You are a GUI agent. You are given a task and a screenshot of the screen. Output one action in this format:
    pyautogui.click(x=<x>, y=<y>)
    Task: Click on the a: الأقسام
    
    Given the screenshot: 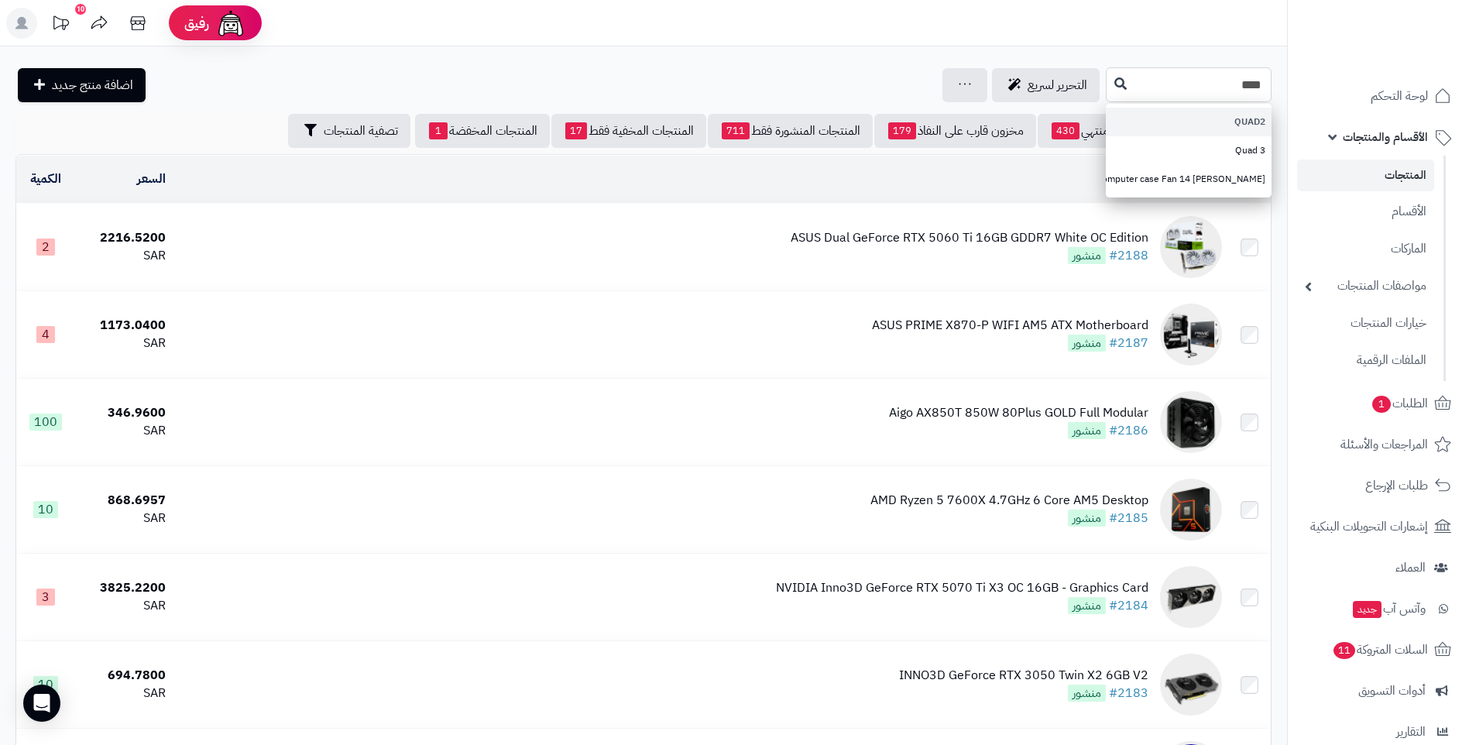 What is the action you would take?
    pyautogui.click(x=1365, y=211)
    